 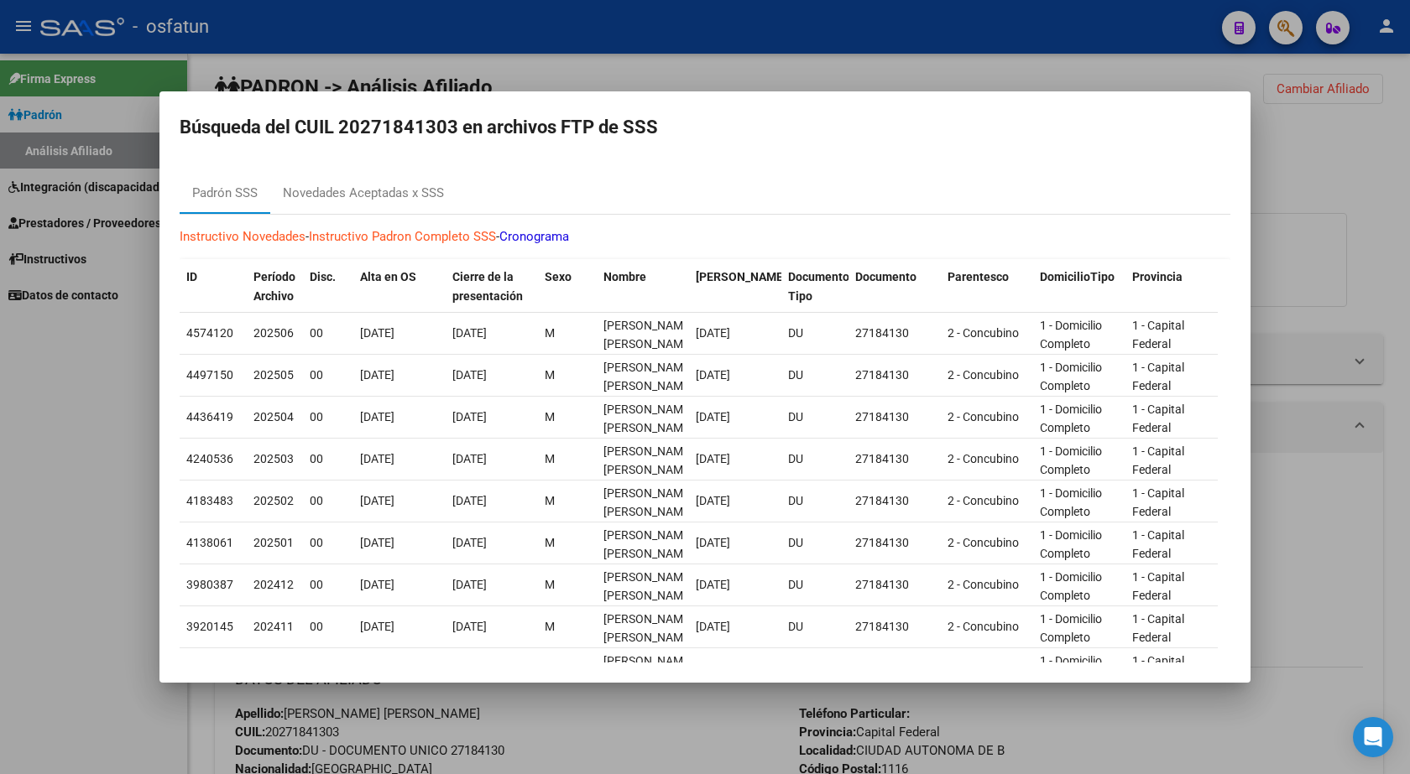 What do you see at coordinates (328, 287) in the screenshot?
I see `datatable-header-cell: Disc.` at bounding box center [328, 287].